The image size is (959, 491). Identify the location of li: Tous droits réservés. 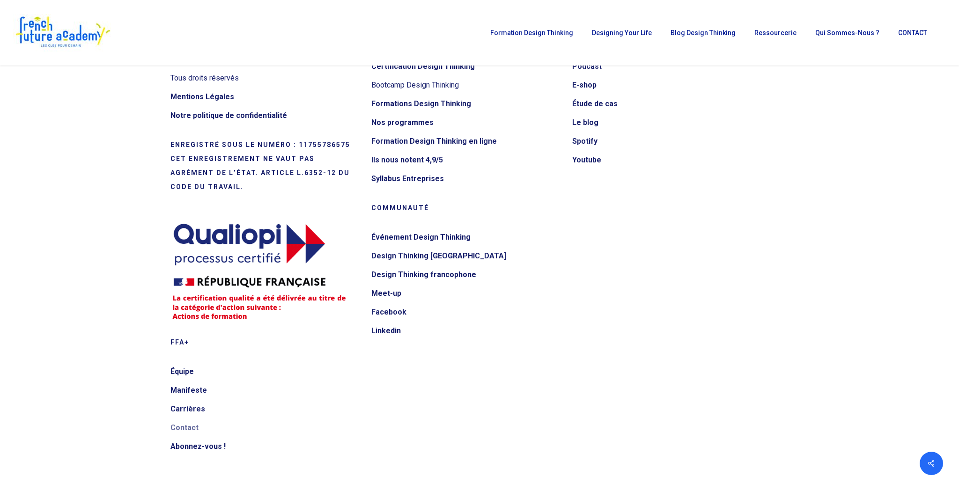
(265, 78).